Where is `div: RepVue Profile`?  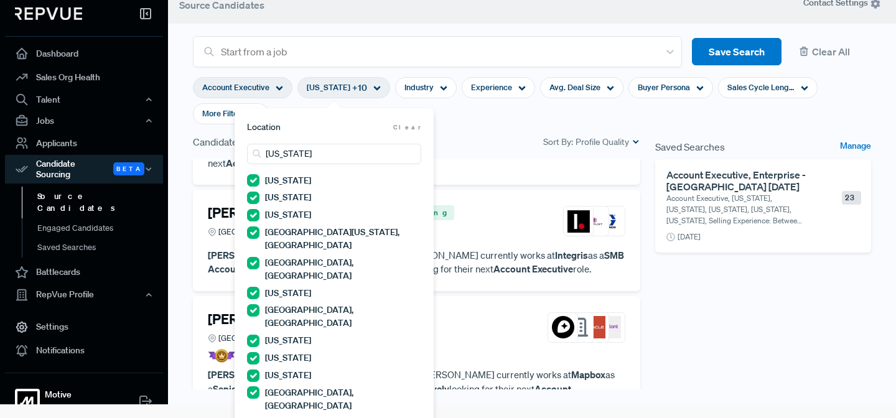 div: RepVue Profile is located at coordinates (84, 295).